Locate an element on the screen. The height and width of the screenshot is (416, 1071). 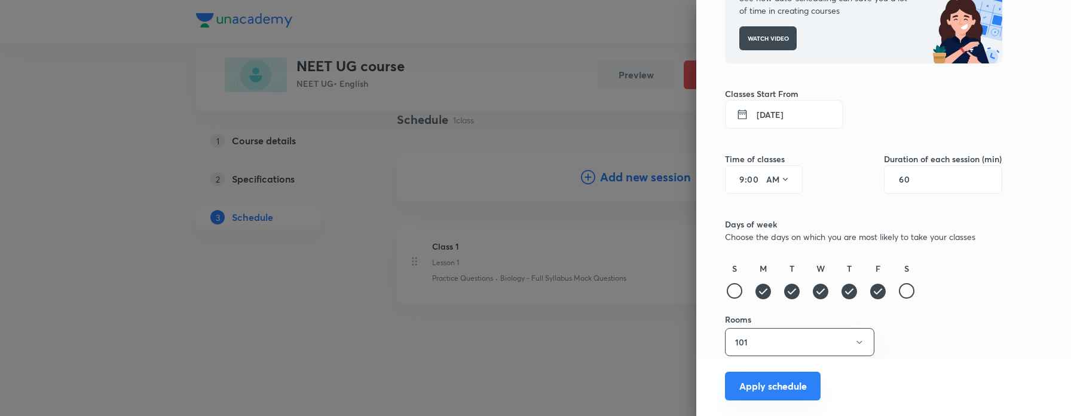
h6: Rooms is located at coordinates (864, 319).